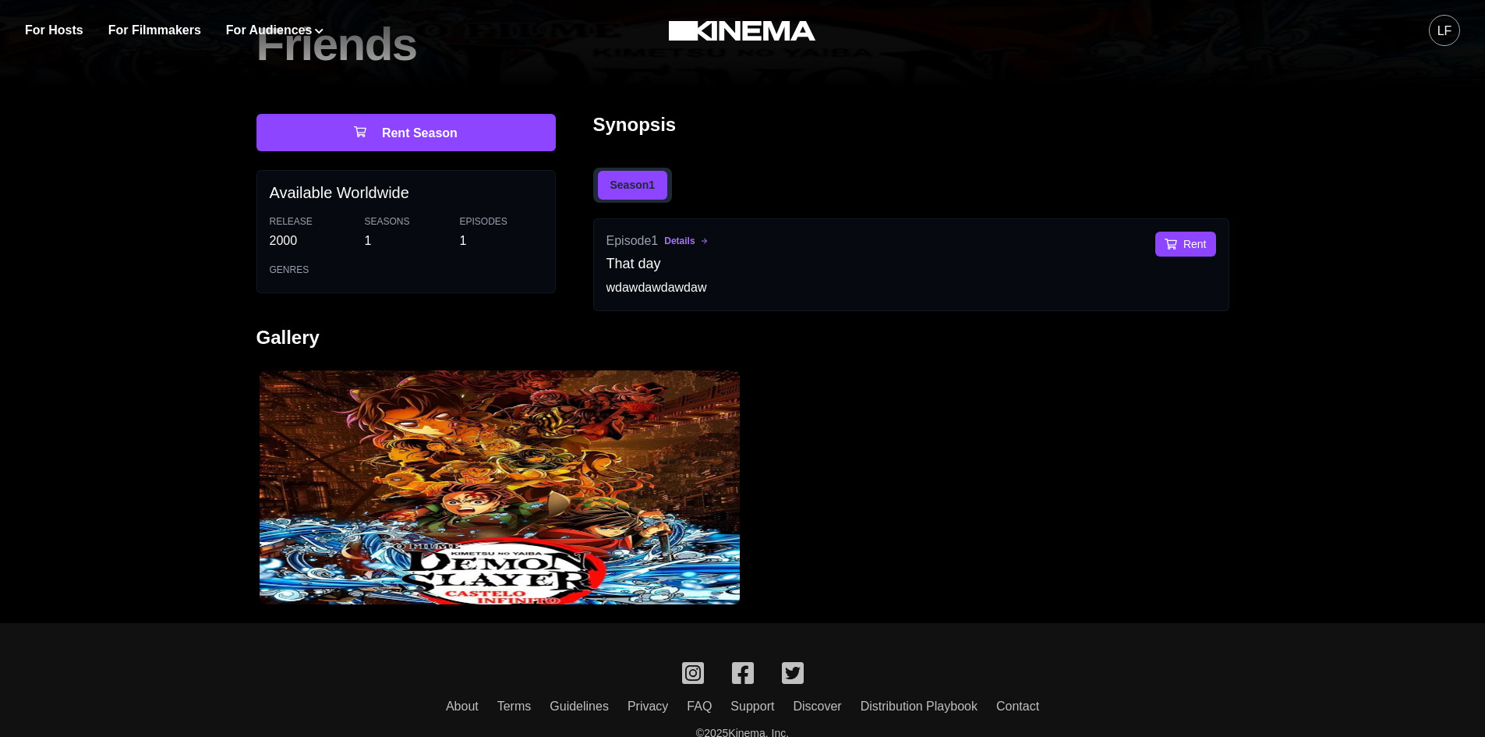 The height and width of the screenshot is (737, 1485). What do you see at coordinates (54, 30) in the screenshot?
I see `a: For Hosts` at bounding box center [54, 30].